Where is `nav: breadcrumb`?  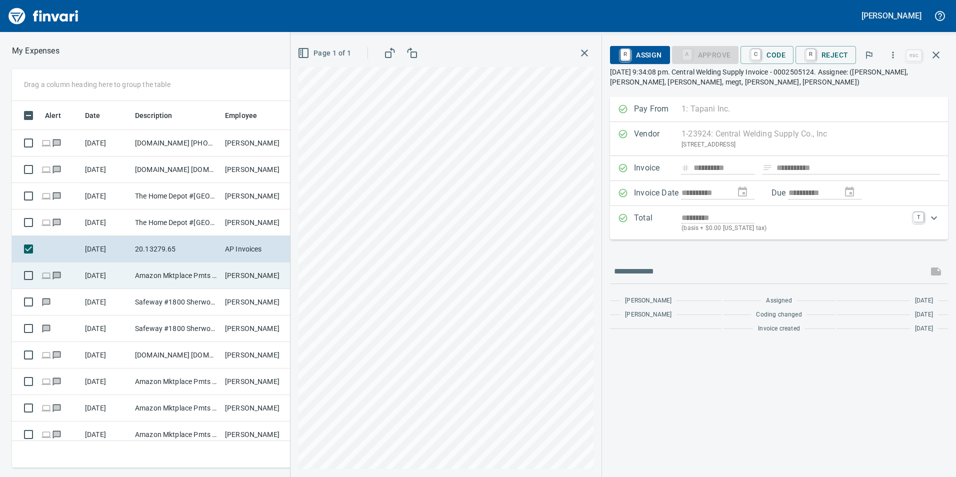 nav: breadcrumb is located at coordinates (36, 51).